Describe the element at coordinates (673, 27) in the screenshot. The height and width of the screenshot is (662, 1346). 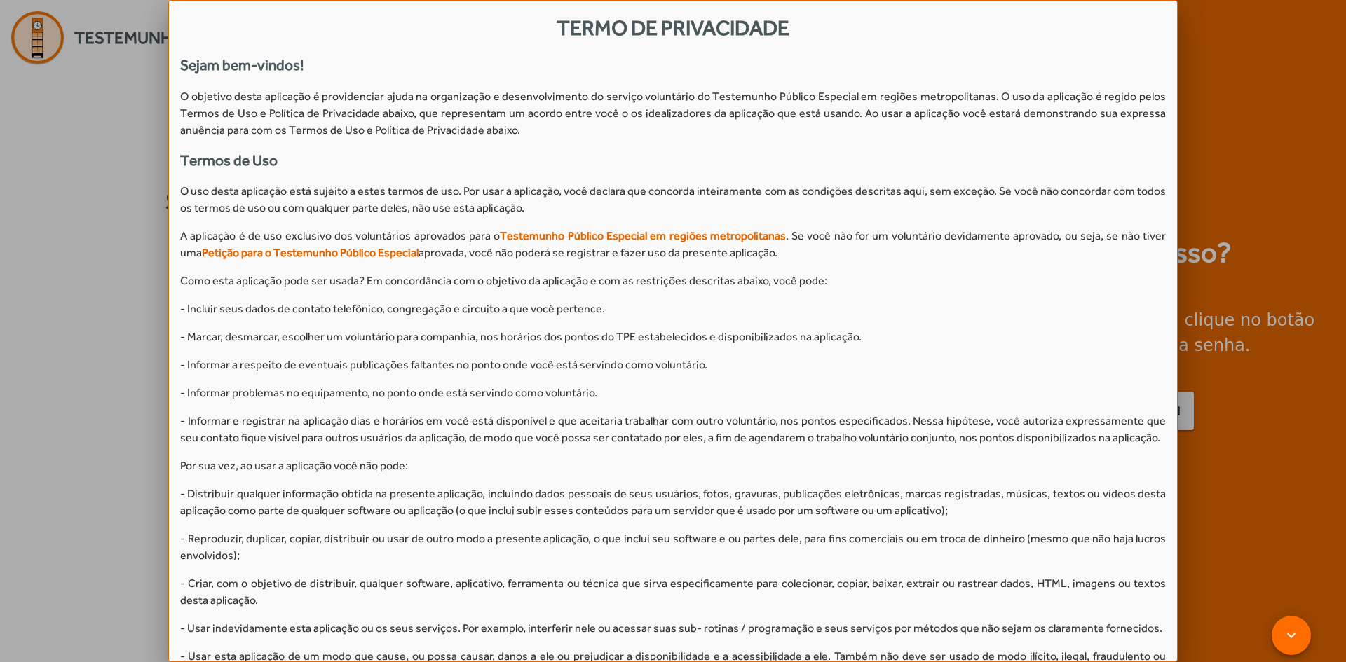
I see `div: Termo de privacidade` at that location.